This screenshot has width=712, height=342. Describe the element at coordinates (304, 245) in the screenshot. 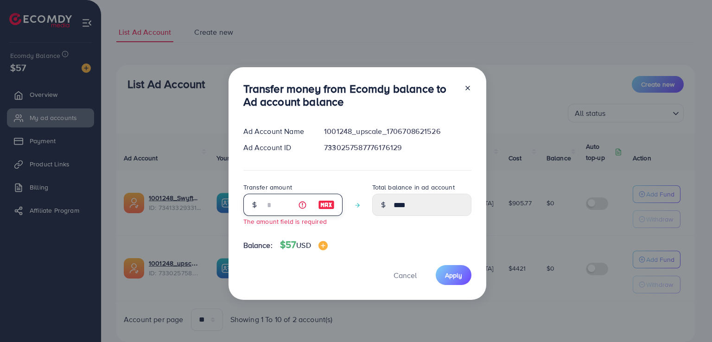

I see `h4: $57` at that location.